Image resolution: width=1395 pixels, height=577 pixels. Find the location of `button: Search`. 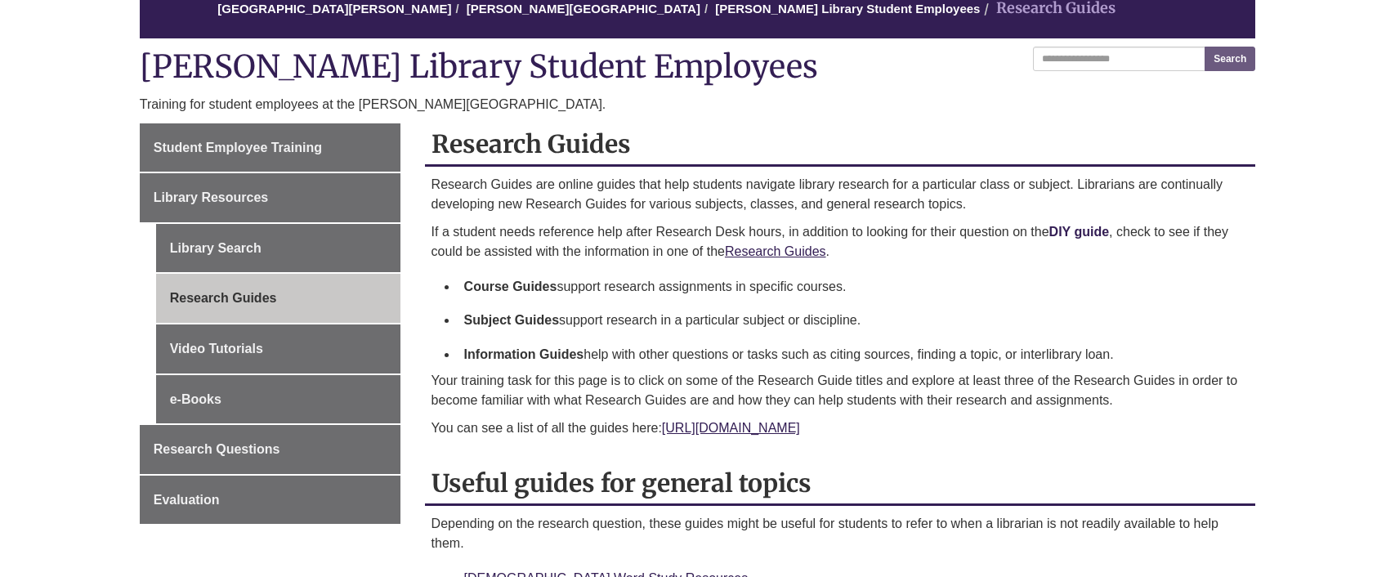

button: Search is located at coordinates (1230, 59).